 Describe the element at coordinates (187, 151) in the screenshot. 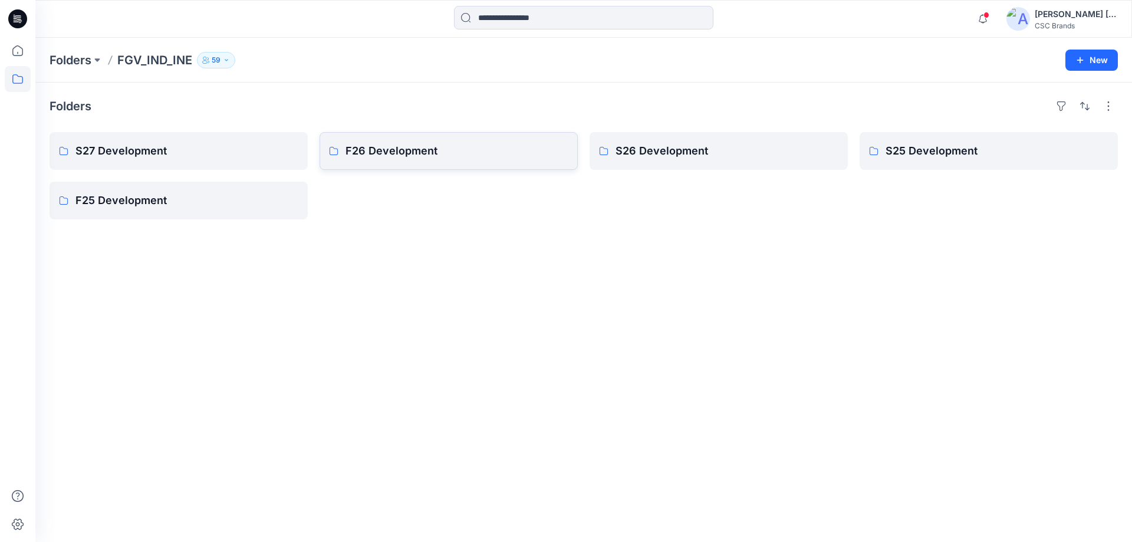

I see `p: S27 Development` at that location.